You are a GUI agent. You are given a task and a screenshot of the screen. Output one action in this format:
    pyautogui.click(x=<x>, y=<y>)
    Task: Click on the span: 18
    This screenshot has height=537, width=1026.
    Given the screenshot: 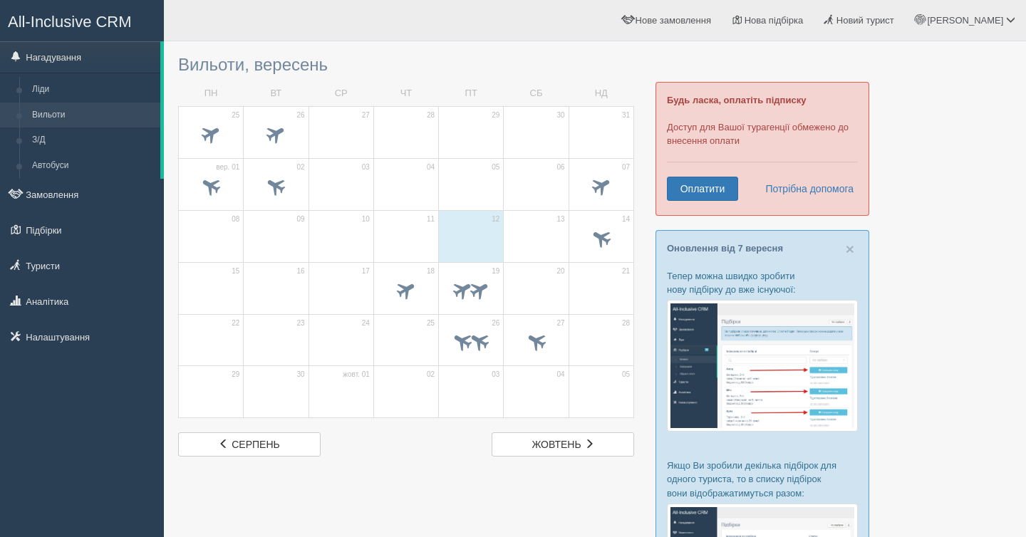 What is the action you would take?
    pyautogui.click(x=430, y=272)
    